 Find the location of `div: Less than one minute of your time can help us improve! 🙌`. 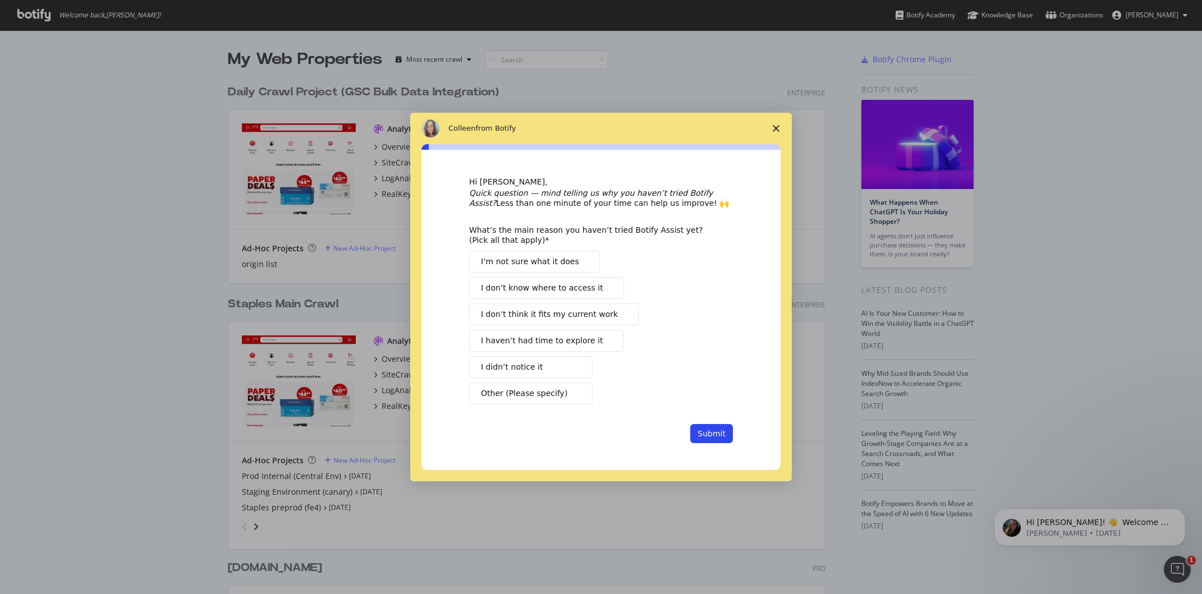

div: Less than one minute of your time can help us improve! 🙌 is located at coordinates (601, 198).